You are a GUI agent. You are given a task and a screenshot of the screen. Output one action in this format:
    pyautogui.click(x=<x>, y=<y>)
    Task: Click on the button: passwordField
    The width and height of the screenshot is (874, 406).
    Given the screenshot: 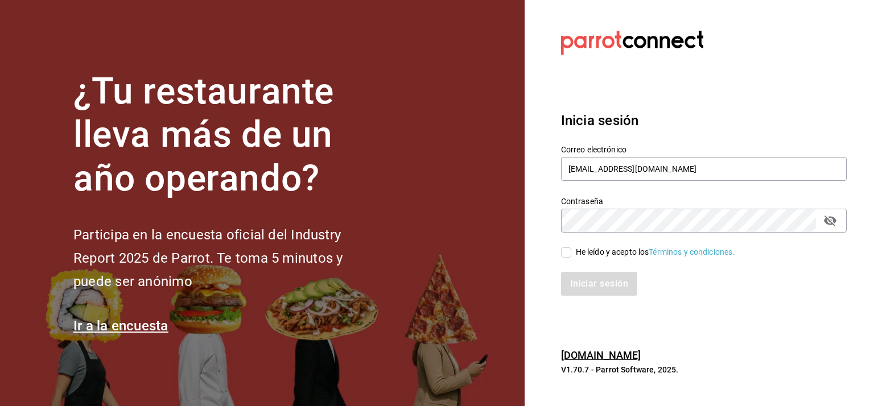 What is the action you would take?
    pyautogui.click(x=831, y=221)
    